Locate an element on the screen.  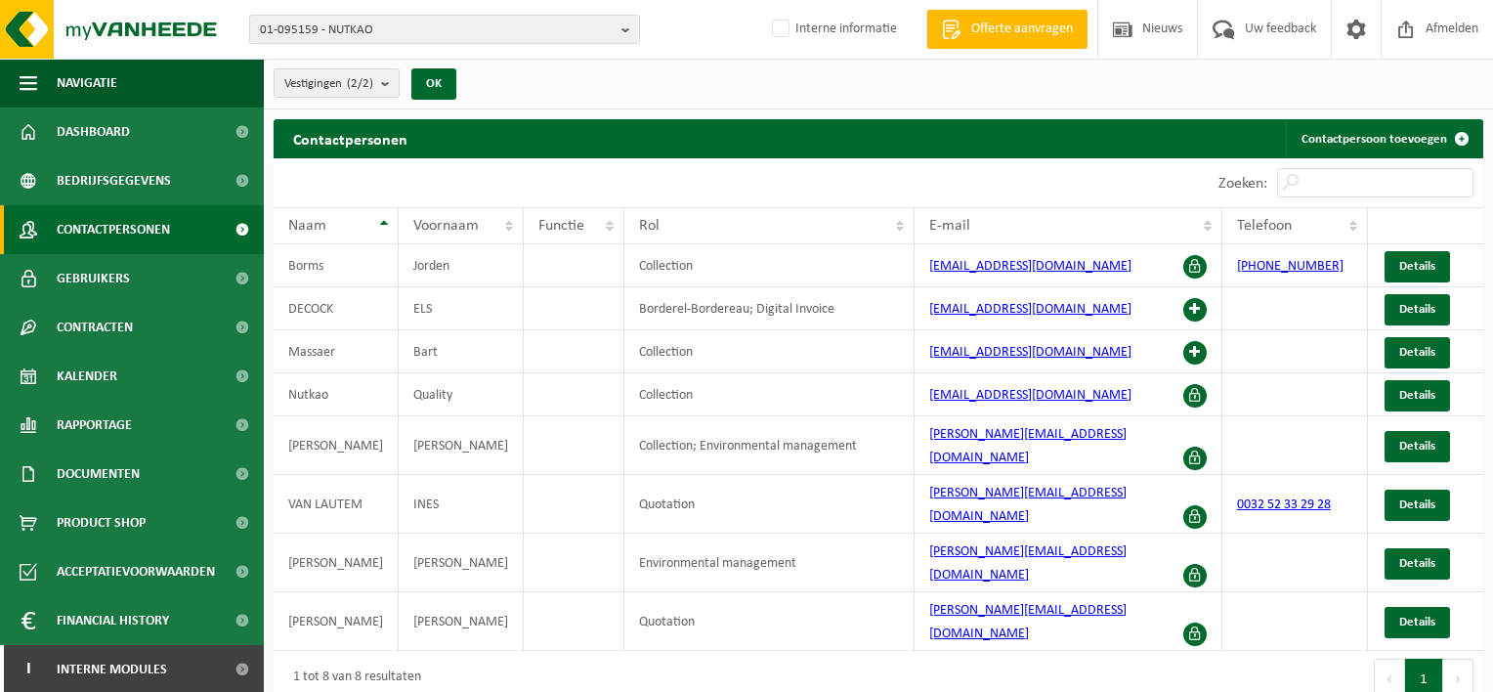
span: Functie is located at coordinates (561, 226).